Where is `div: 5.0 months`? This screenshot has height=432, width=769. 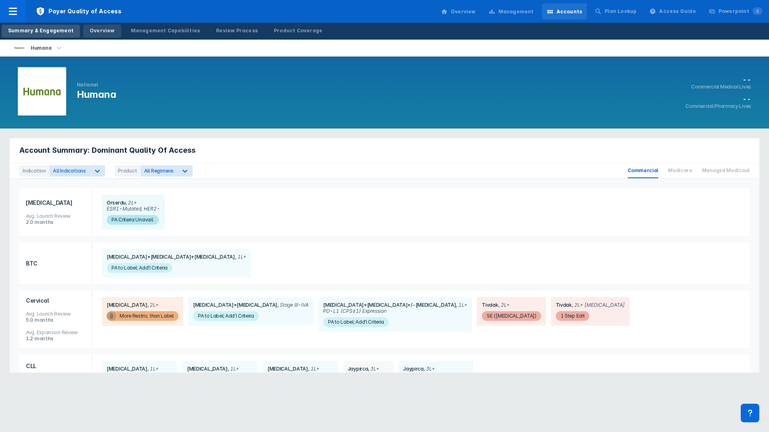 div: 5.0 months is located at coordinates (55, 319).